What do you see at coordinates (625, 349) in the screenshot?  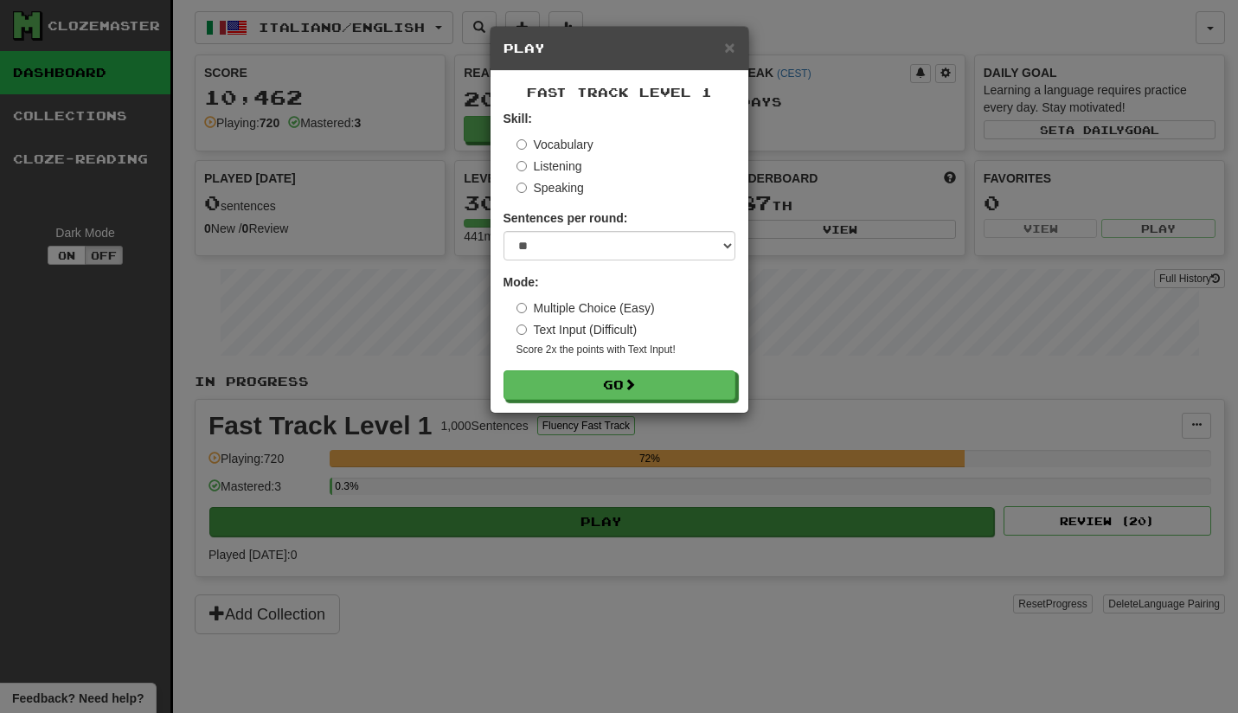 I see `small: Score 2x the points with Text Input !` at bounding box center [625, 349].